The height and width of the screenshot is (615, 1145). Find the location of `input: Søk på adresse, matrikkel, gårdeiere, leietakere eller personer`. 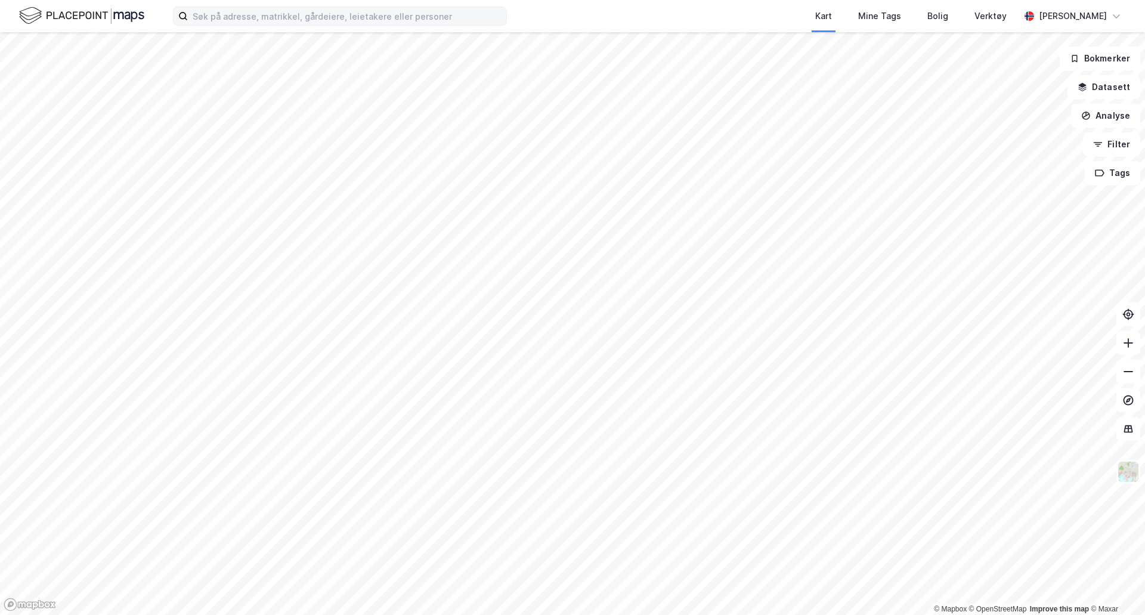

input: Søk på adresse, matrikkel, gårdeiere, leietakere eller personer is located at coordinates (347, 16).